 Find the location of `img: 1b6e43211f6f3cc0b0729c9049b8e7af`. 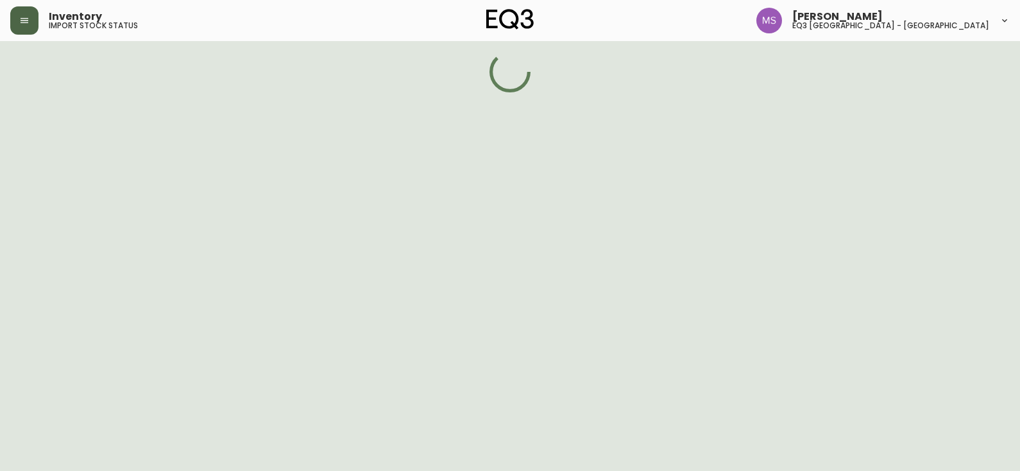

img: 1b6e43211f6f3cc0b0729c9049b8e7af is located at coordinates (769, 21).